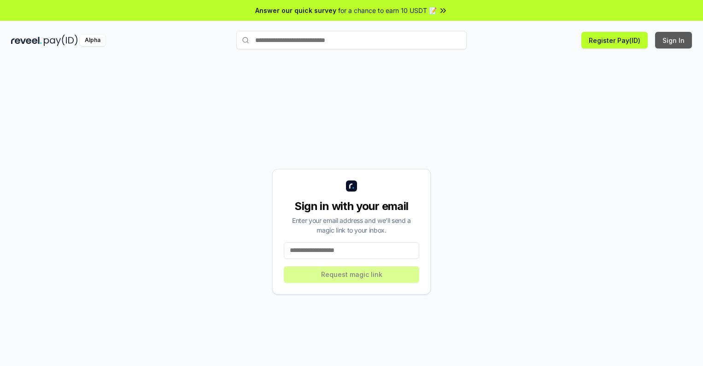 The height and width of the screenshot is (366, 703). Describe the element at coordinates (352, 206) in the screenshot. I see `div: Sign in with your email` at that location.